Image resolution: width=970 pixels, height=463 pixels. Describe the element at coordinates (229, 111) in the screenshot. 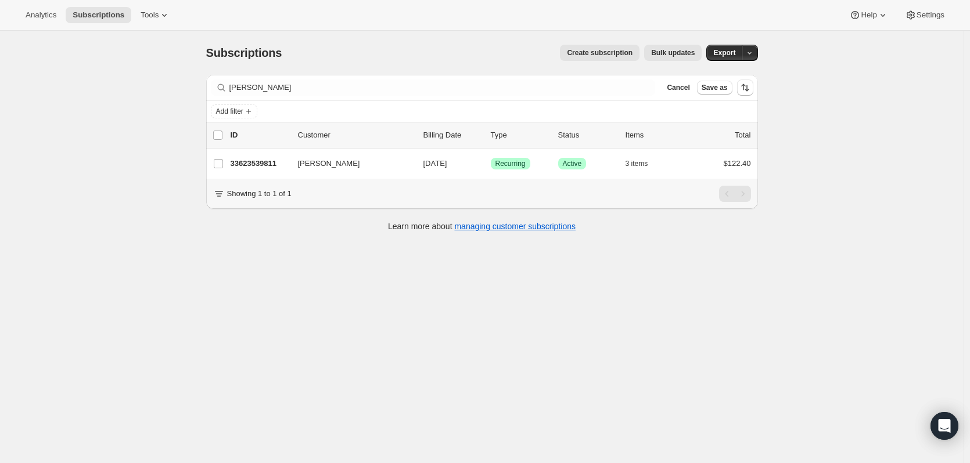

I see `span: Add filter` at that location.